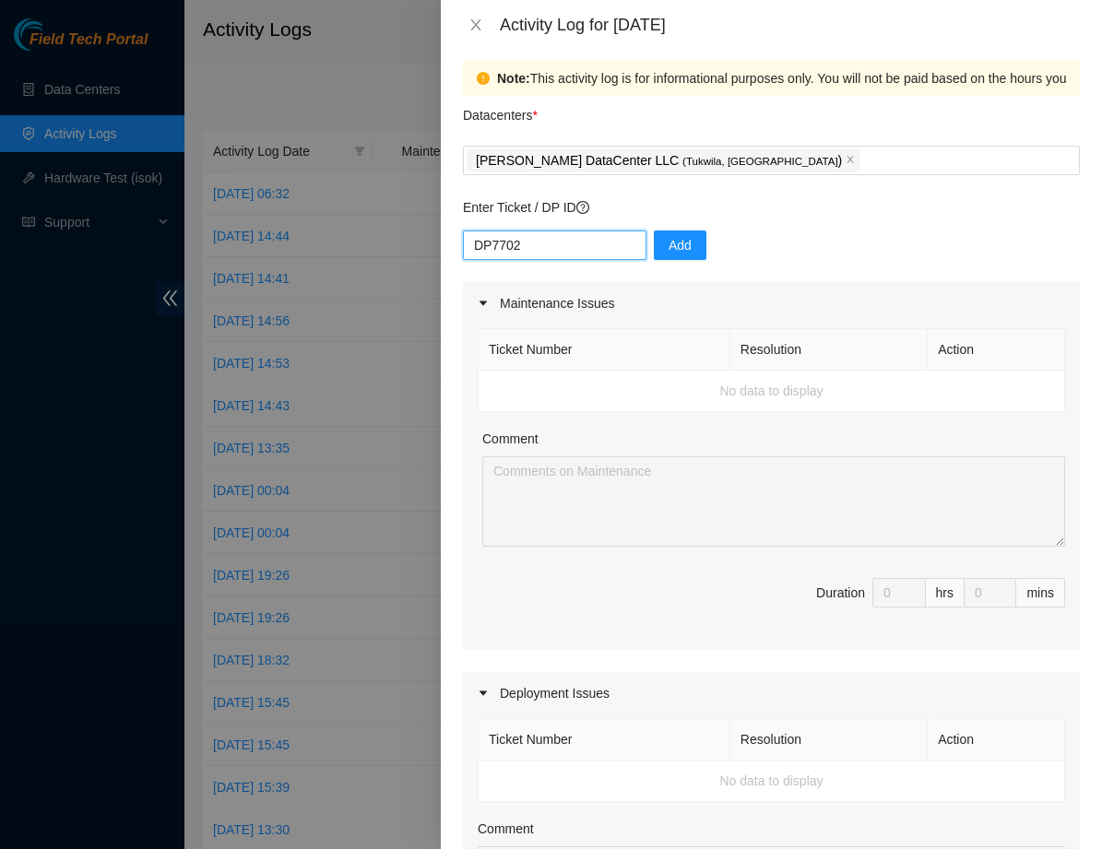 The image size is (1102, 849). What do you see at coordinates (840, 593) in the screenshot?
I see `div: Duration` at bounding box center [840, 593].